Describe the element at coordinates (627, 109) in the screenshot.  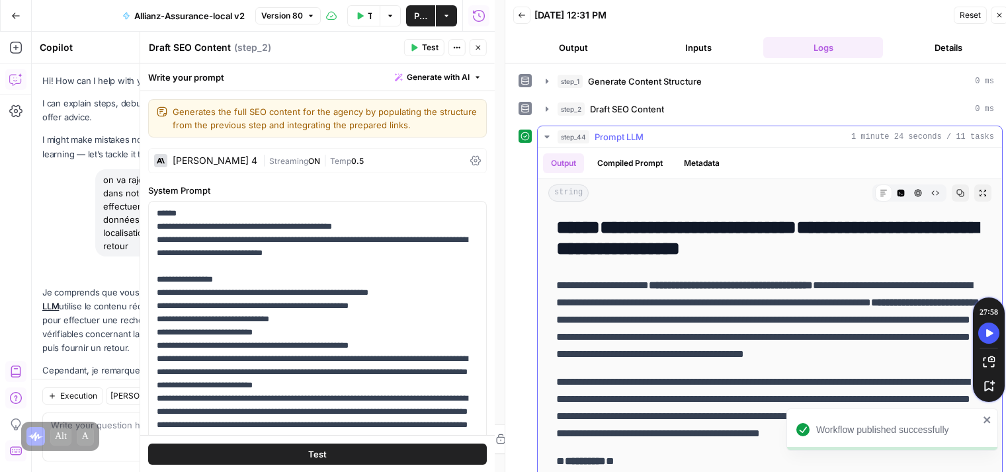
I see `span: Draft SEO Content` at that location.